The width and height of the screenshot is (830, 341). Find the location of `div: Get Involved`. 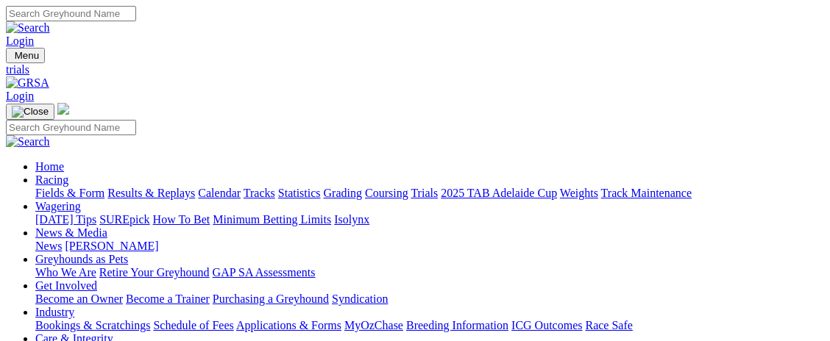

div: Get Involved is located at coordinates (430, 299).